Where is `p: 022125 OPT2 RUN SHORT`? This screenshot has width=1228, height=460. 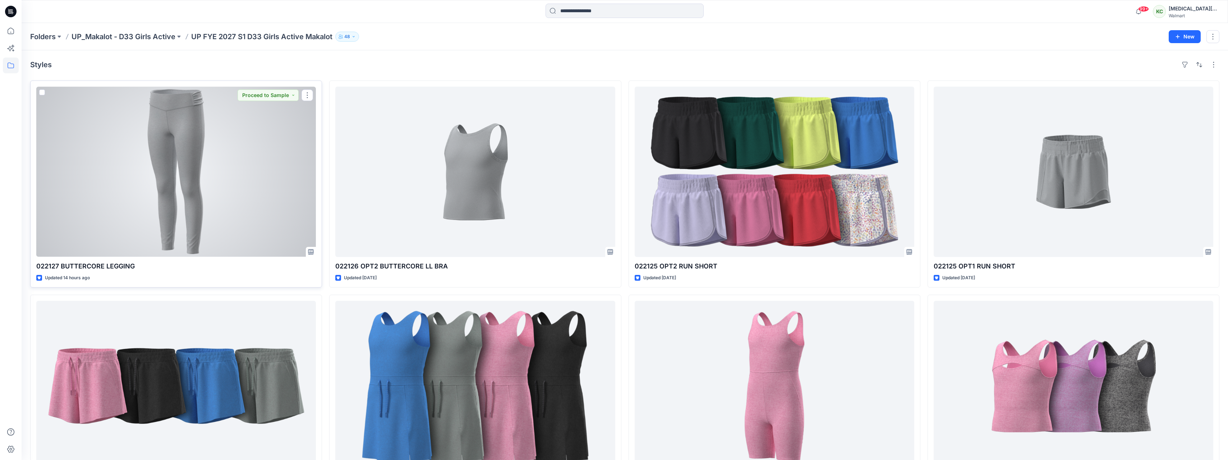 p: 022125 OPT2 RUN SHORT is located at coordinates (774, 266).